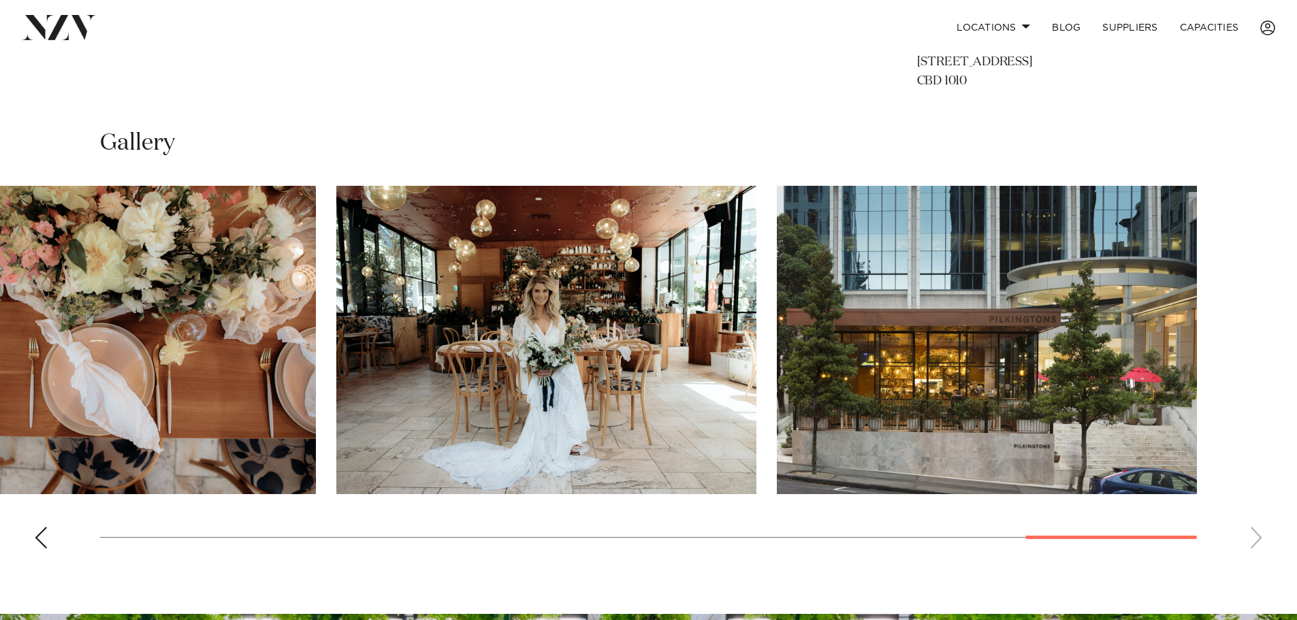 The image size is (1297, 620). I want to click on a: Capacities, so click(1209, 27).